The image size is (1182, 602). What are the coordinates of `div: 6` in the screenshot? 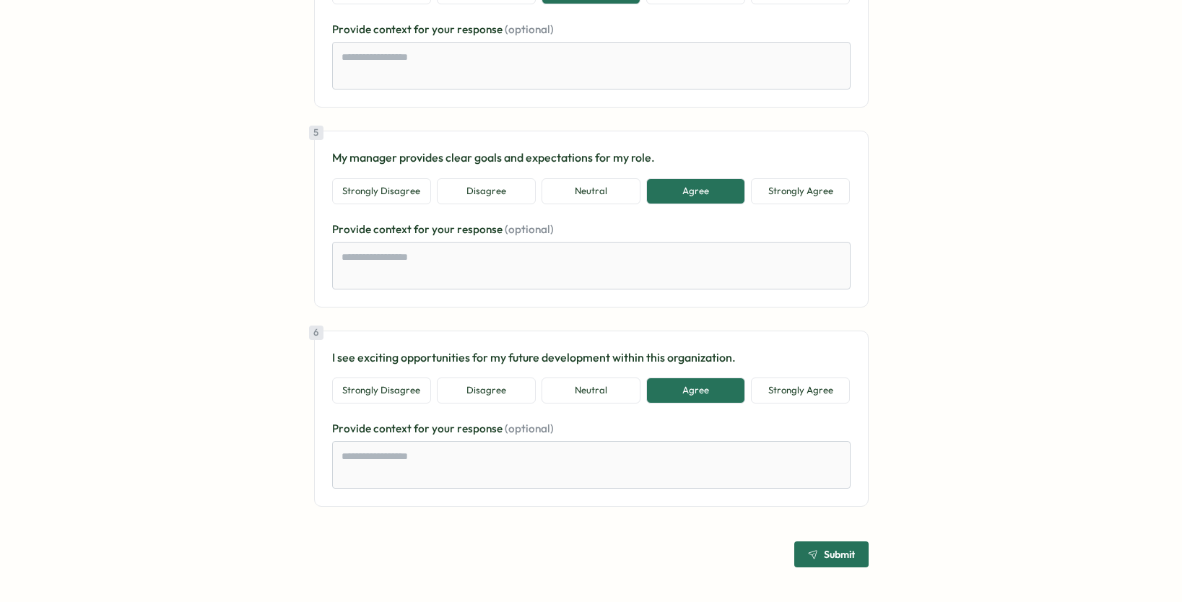 It's located at (316, 333).